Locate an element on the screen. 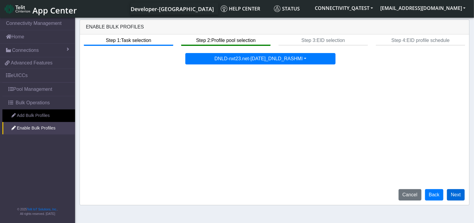 This screenshot has height=223, width=474. btn: Step 1: Task selection is located at coordinates (129, 40).